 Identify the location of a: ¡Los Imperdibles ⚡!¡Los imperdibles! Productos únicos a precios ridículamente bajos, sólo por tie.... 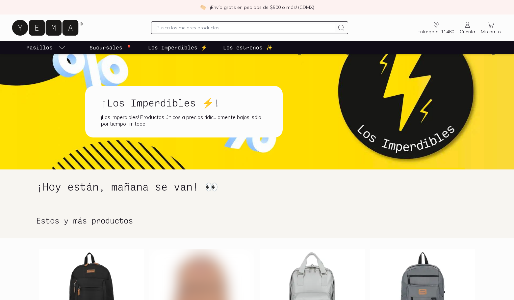
(195, 112).